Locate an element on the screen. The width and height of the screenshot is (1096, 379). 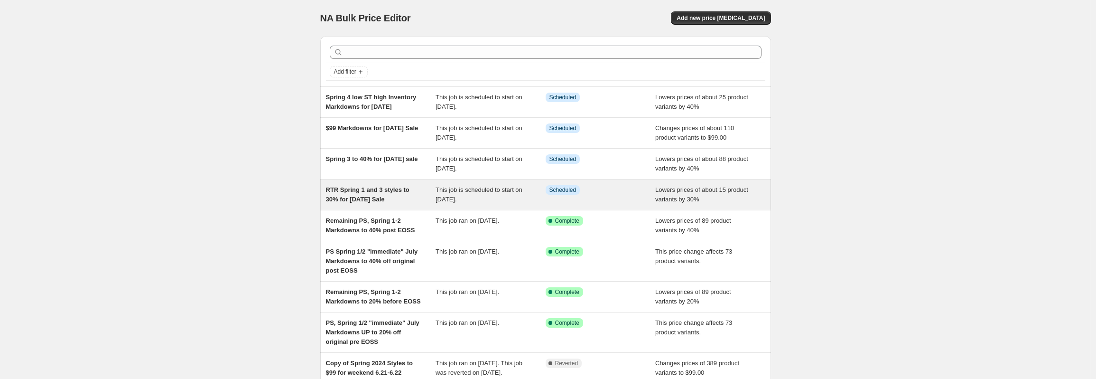
span: Copy of Spring 2024 Styles to $99 for weekend 6.21-6.22 is located at coordinates (370, 367).